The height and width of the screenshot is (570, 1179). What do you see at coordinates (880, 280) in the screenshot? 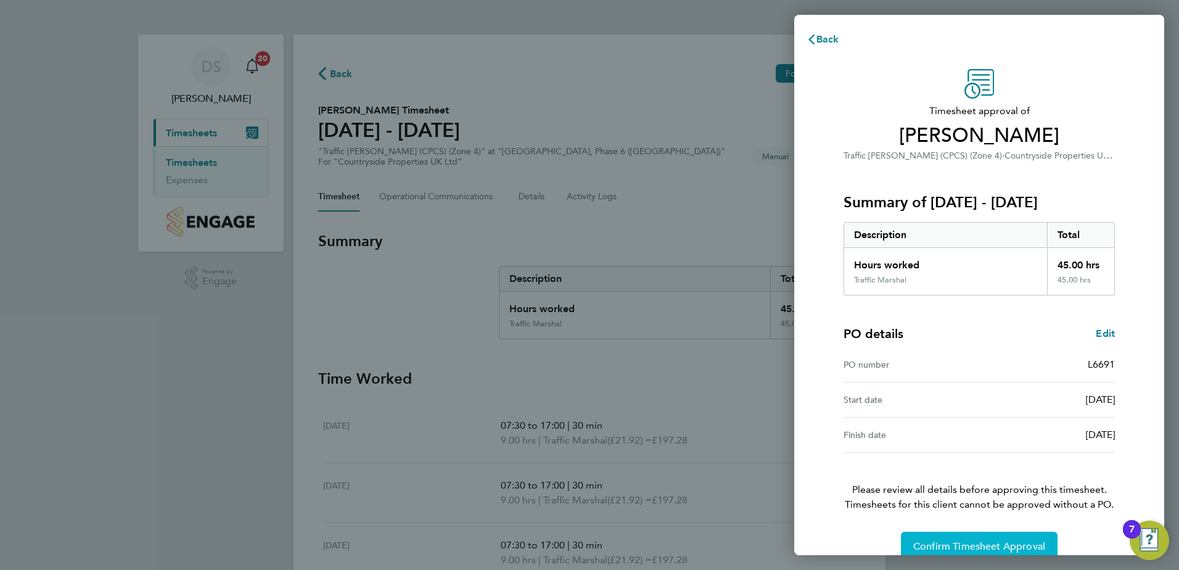
I see `div: Traffic Marshal` at bounding box center [880, 280].